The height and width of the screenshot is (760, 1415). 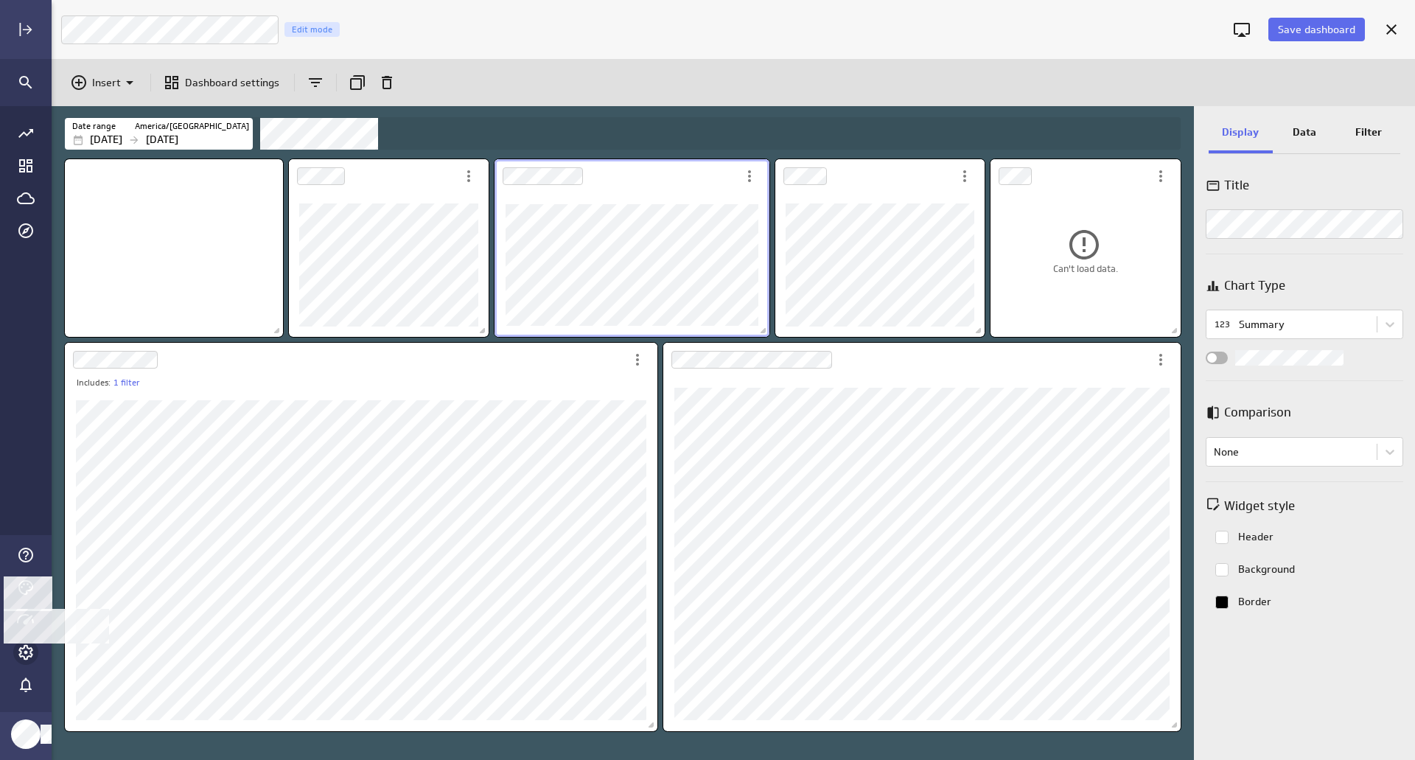 What do you see at coordinates (1304, 433) in the screenshot?
I see `div: Widget Properties` at bounding box center [1304, 433].